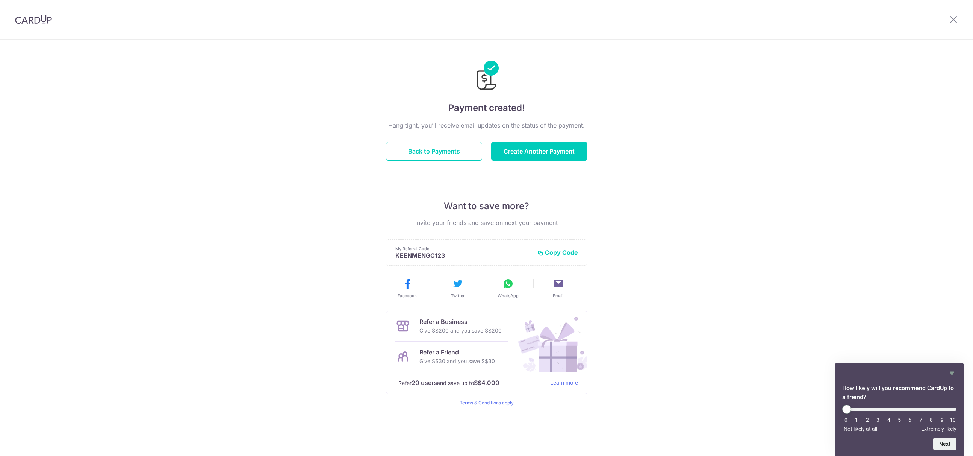 This screenshot has width=973, height=456. I want to click on li: 7, so click(921, 420).